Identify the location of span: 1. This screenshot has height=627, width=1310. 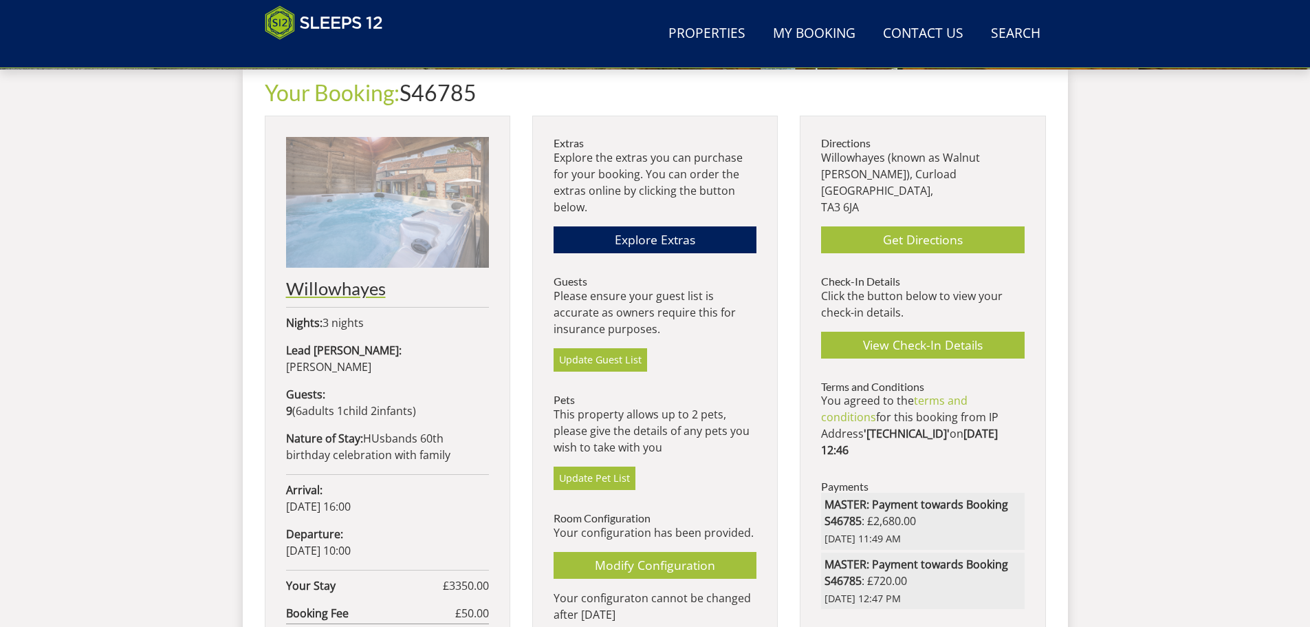
(340, 411).